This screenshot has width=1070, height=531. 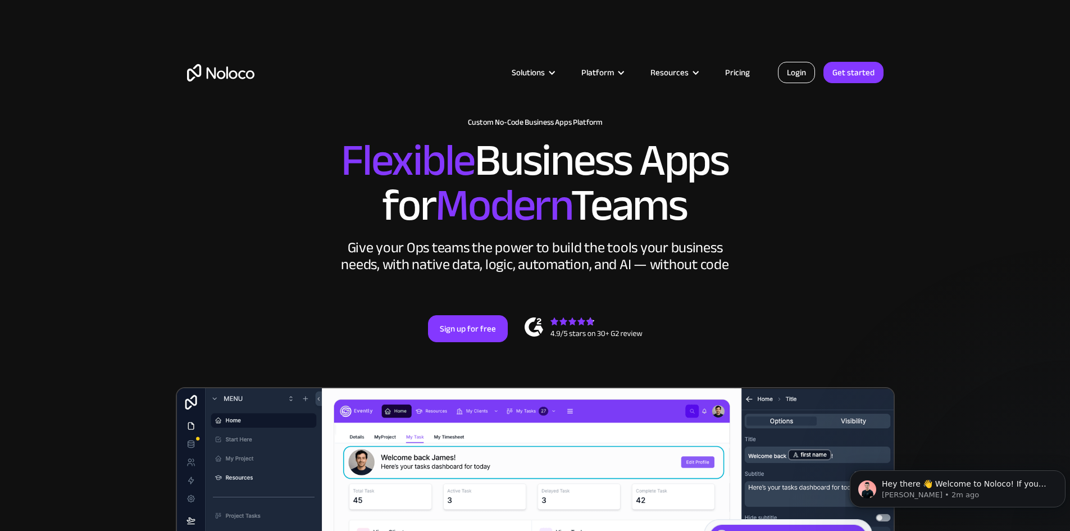 What do you see at coordinates (221, 72) in the screenshot?
I see `a: home` at bounding box center [221, 72].